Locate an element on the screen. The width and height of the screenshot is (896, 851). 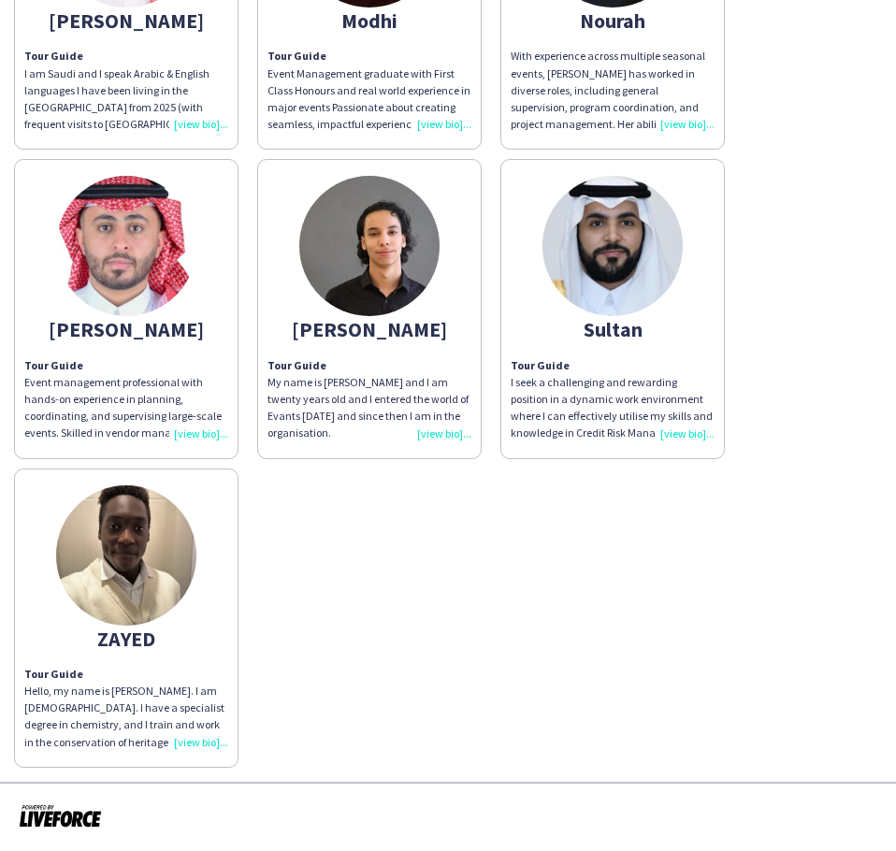
div: Event management professional with hands-on experience in planning, coordinating, and supervising... is located at coordinates (126, 408).